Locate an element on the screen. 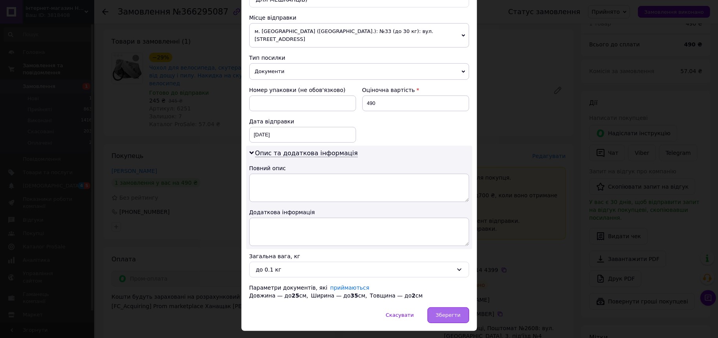  div: Загальна вага, кг is located at coordinates (359, 256).